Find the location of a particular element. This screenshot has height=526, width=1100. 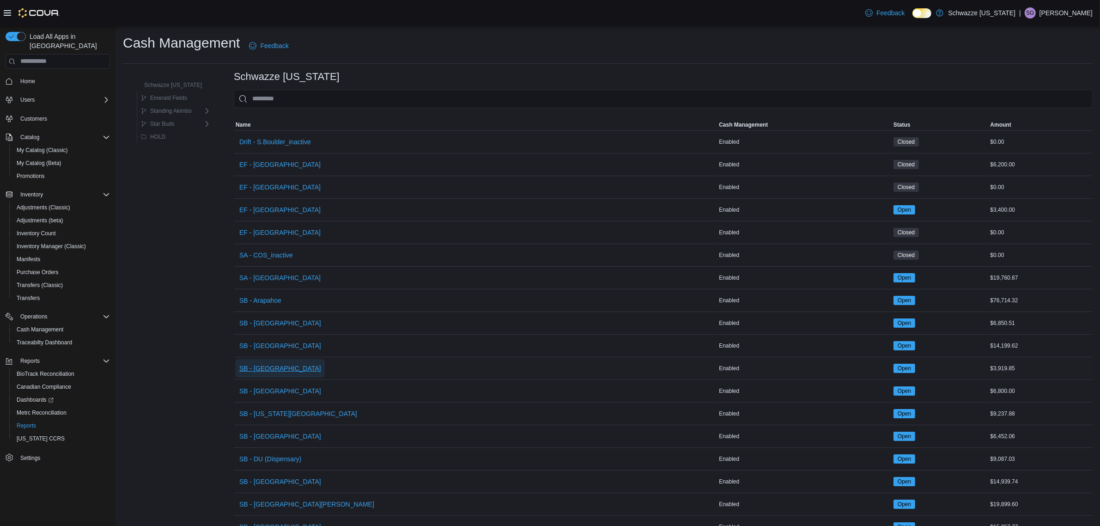

span: Inventory Manager (Classic) is located at coordinates (51, 246).